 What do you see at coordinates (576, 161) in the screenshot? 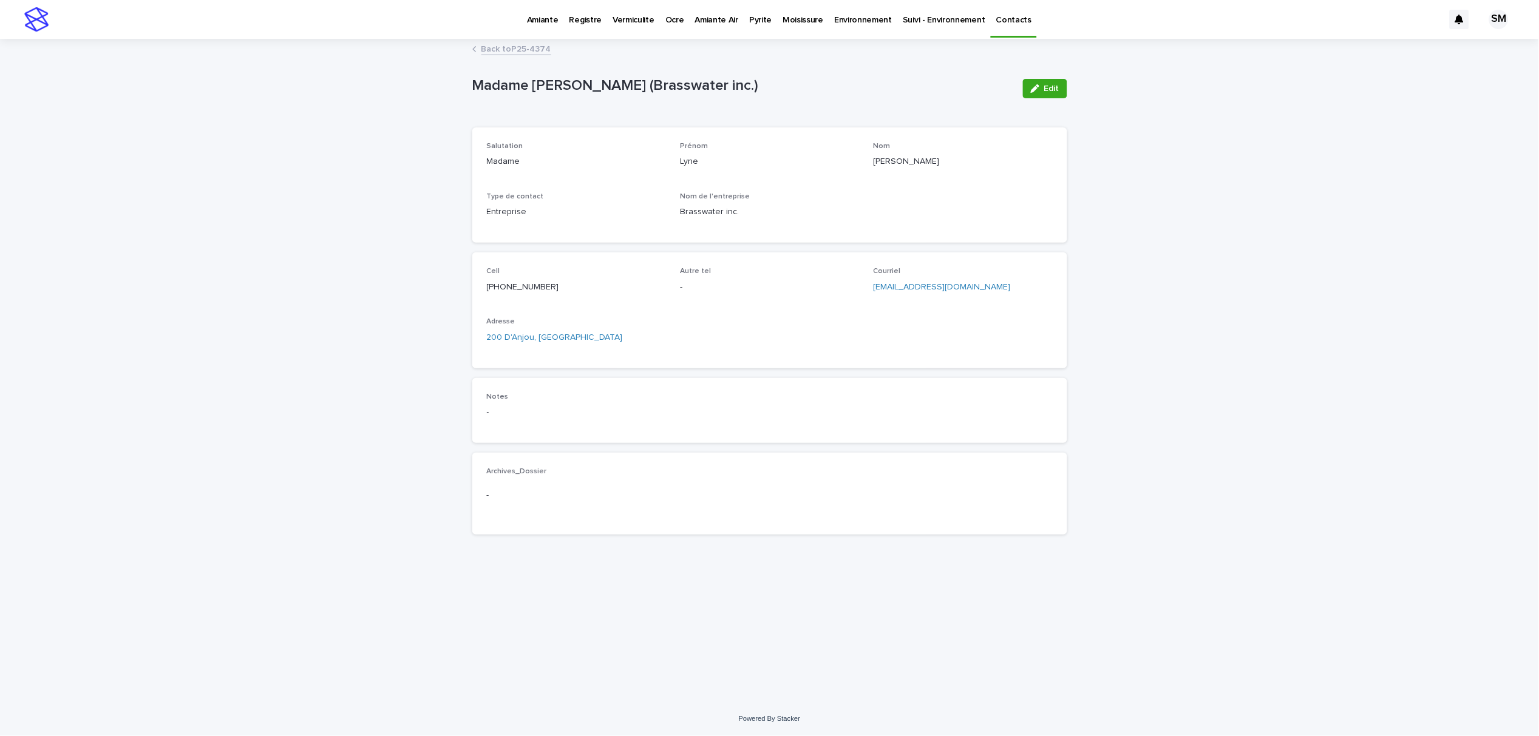
I see `p: Madame` at bounding box center [576, 161].